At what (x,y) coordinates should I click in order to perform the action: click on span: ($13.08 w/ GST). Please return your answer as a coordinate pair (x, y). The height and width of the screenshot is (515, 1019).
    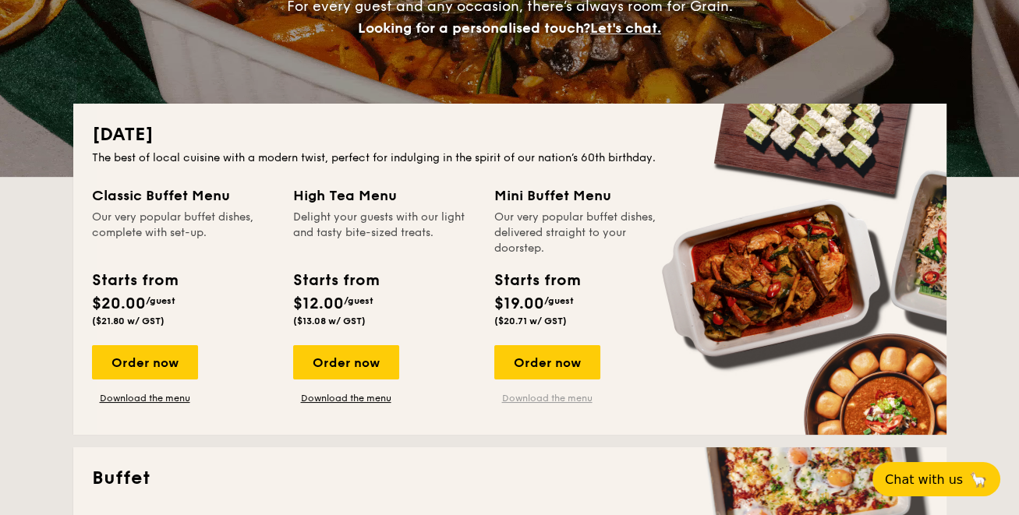
    Looking at the image, I should click on (329, 321).